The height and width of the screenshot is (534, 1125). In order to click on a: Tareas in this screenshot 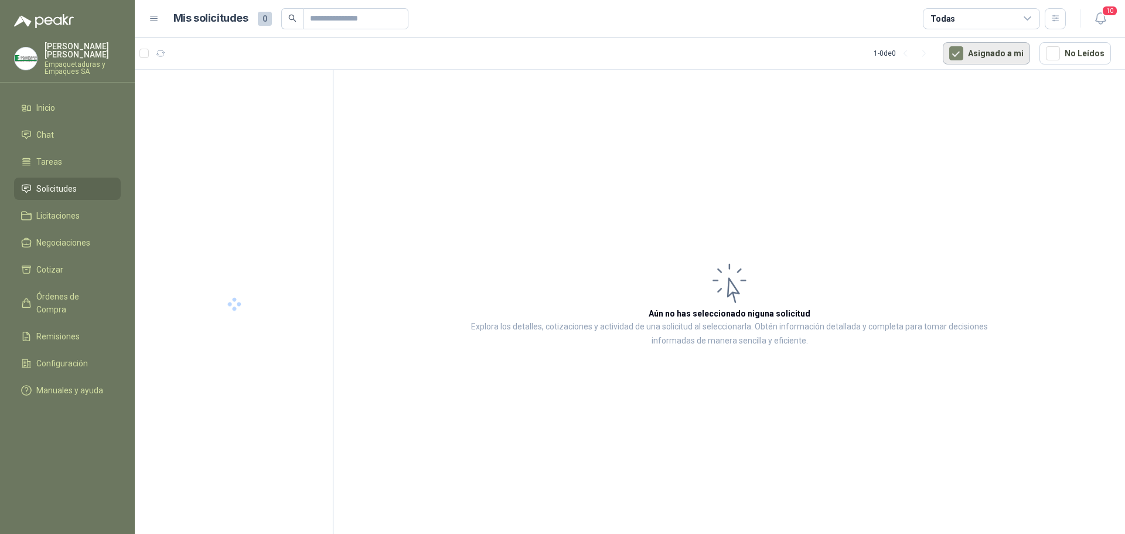, I will do `click(67, 162)`.